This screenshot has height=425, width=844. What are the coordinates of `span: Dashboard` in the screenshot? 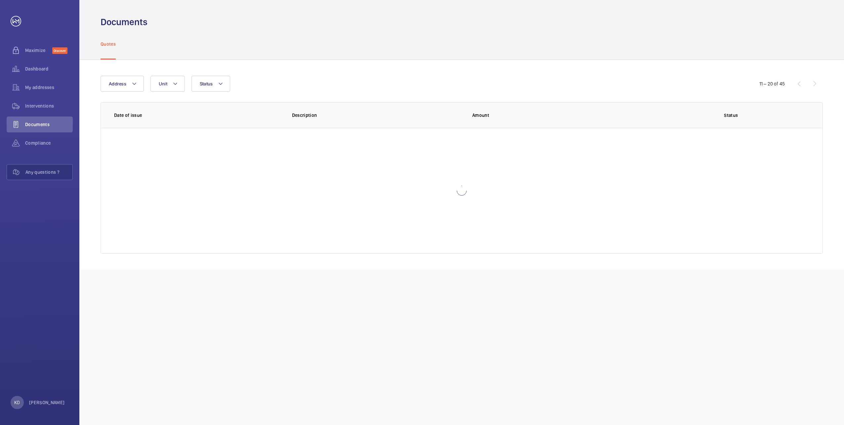 It's located at (49, 69).